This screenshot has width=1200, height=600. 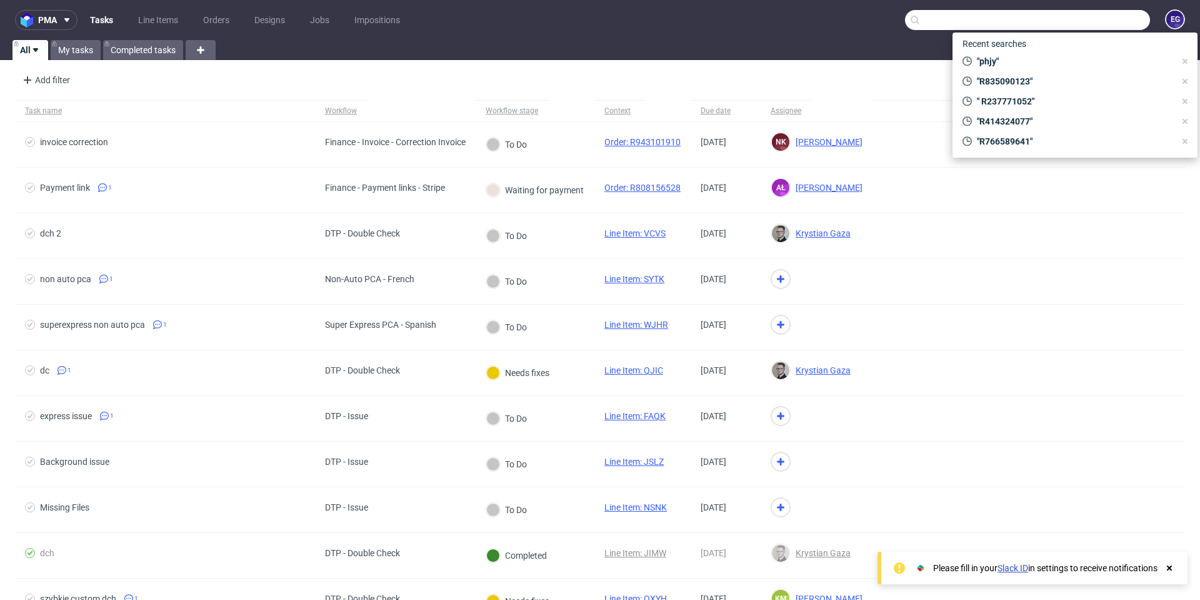 What do you see at coordinates (1073, 101) in the screenshot?
I see `span: " R237771052"` at bounding box center [1073, 101].